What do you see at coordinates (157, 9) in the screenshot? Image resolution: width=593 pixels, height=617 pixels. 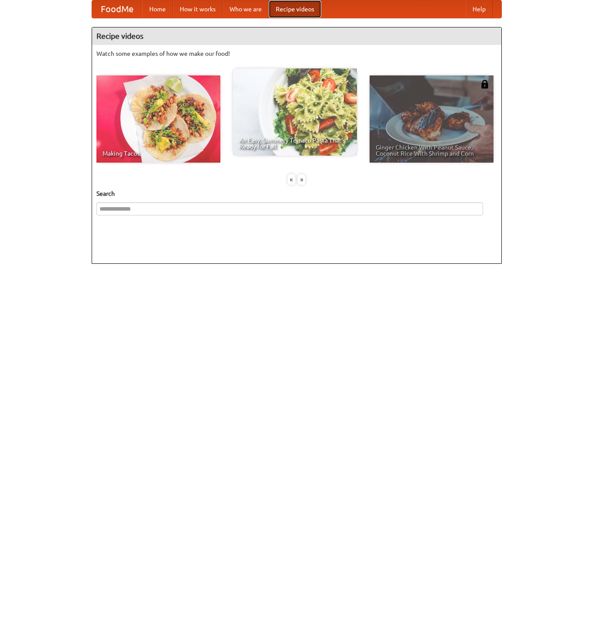 I see `a: Home` at bounding box center [157, 9].